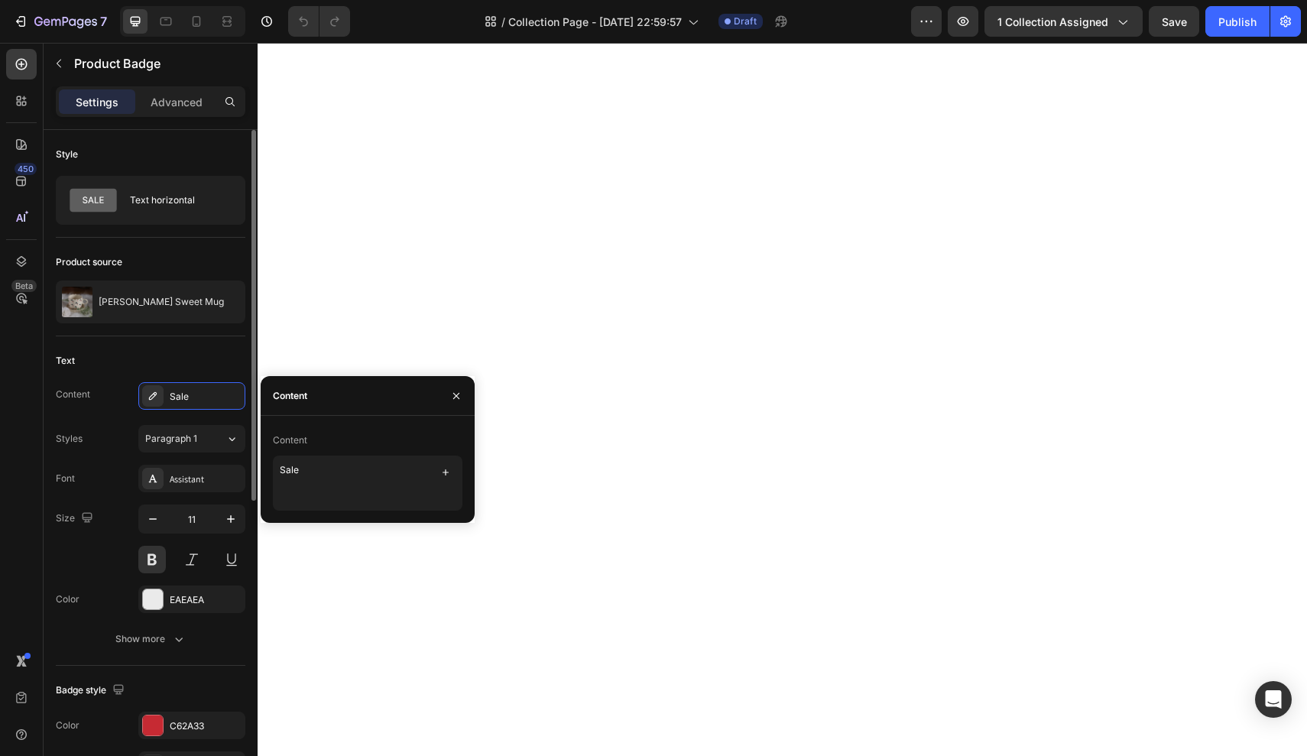 The width and height of the screenshot is (1307, 756). Describe the element at coordinates (69, 439) in the screenshot. I see `div: Styles` at that location.